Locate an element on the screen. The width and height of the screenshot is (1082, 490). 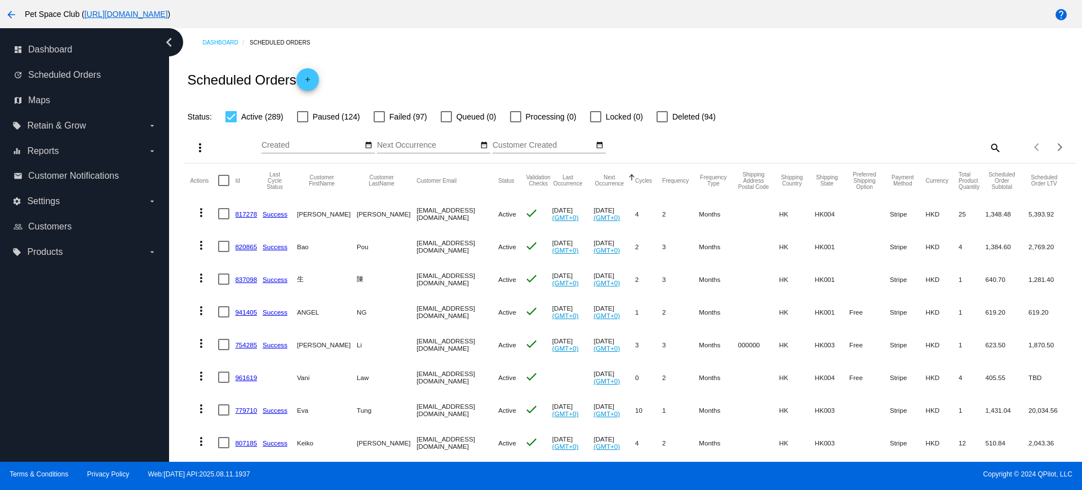
a: map Maps is located at coordinates (85, 100).